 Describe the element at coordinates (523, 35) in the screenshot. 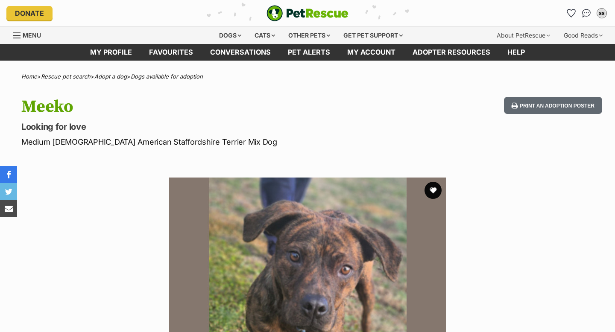

I see `div: About PetRescue` at that location.